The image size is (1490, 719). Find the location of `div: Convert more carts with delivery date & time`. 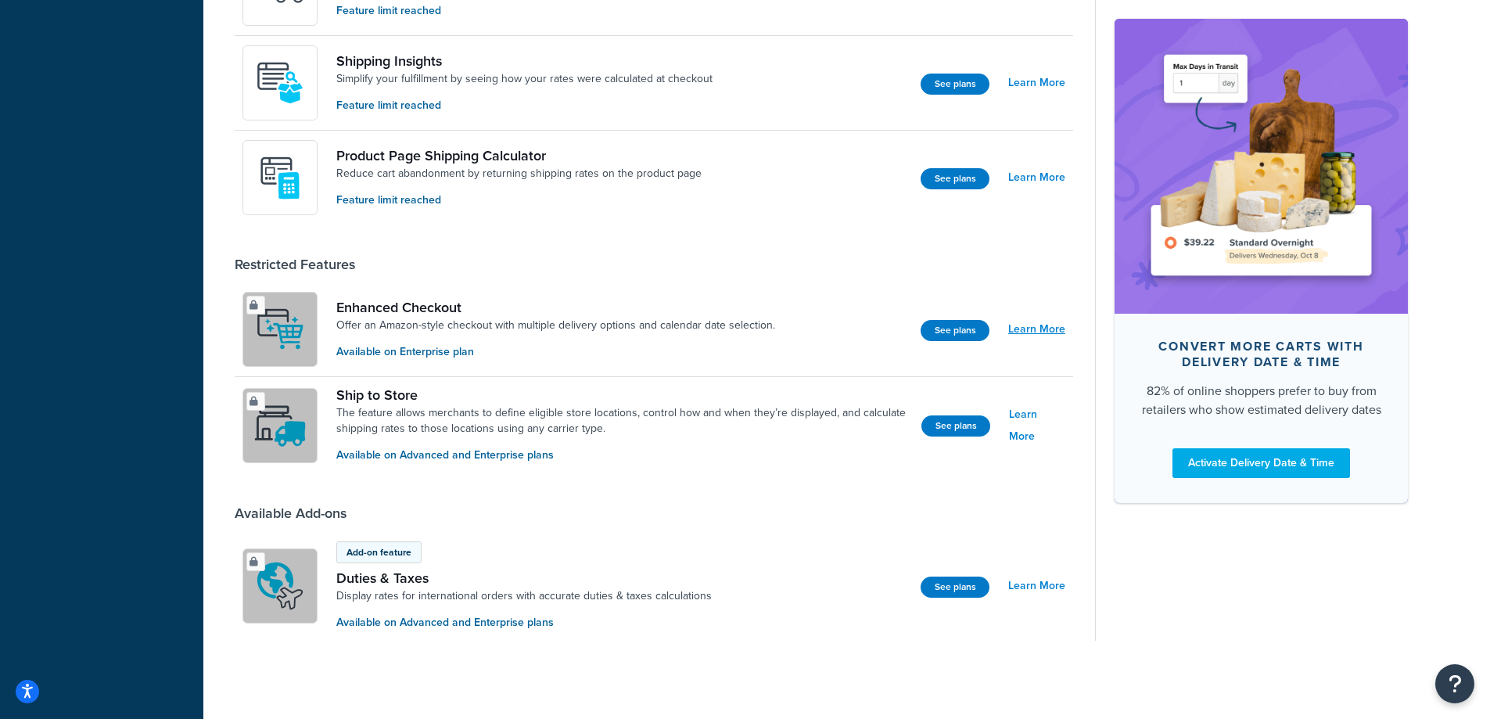

div: Convert more carts with delivery date & time is located at coordinates (1261, 354).